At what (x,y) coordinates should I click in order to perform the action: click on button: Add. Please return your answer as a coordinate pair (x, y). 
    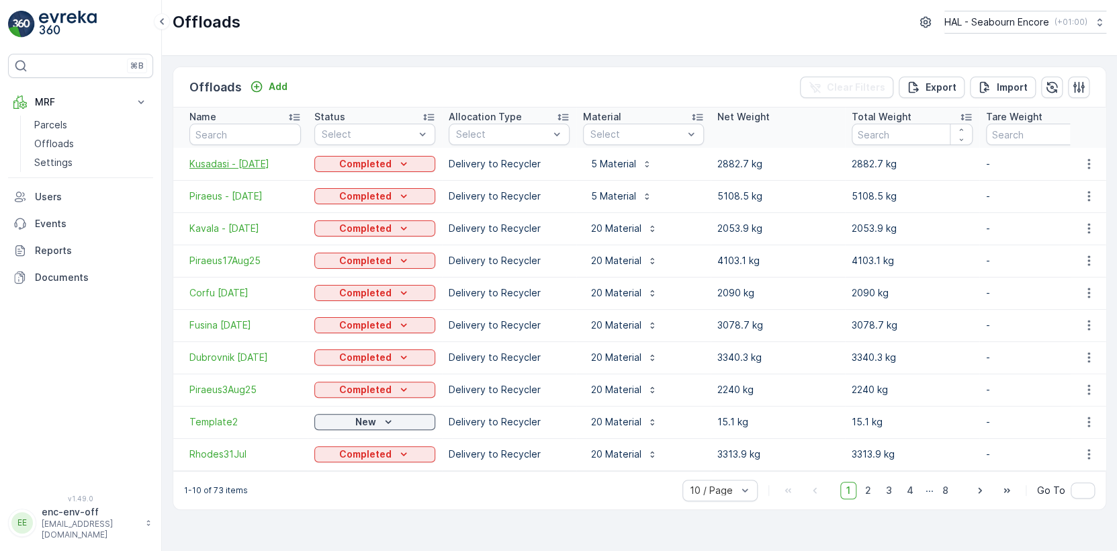
    Looking at the image, I should click on (269, 87).